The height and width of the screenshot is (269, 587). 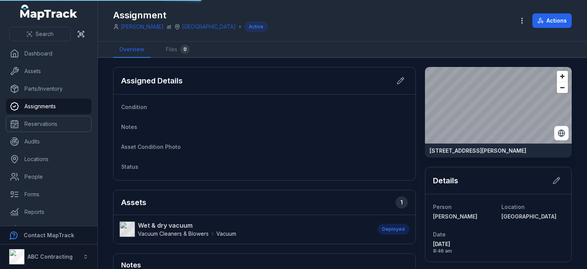 What do you see at coordinates (49, 235) in the screenshot?
I see `strong: Contact MapTrack` at bounding box center [49, 235].